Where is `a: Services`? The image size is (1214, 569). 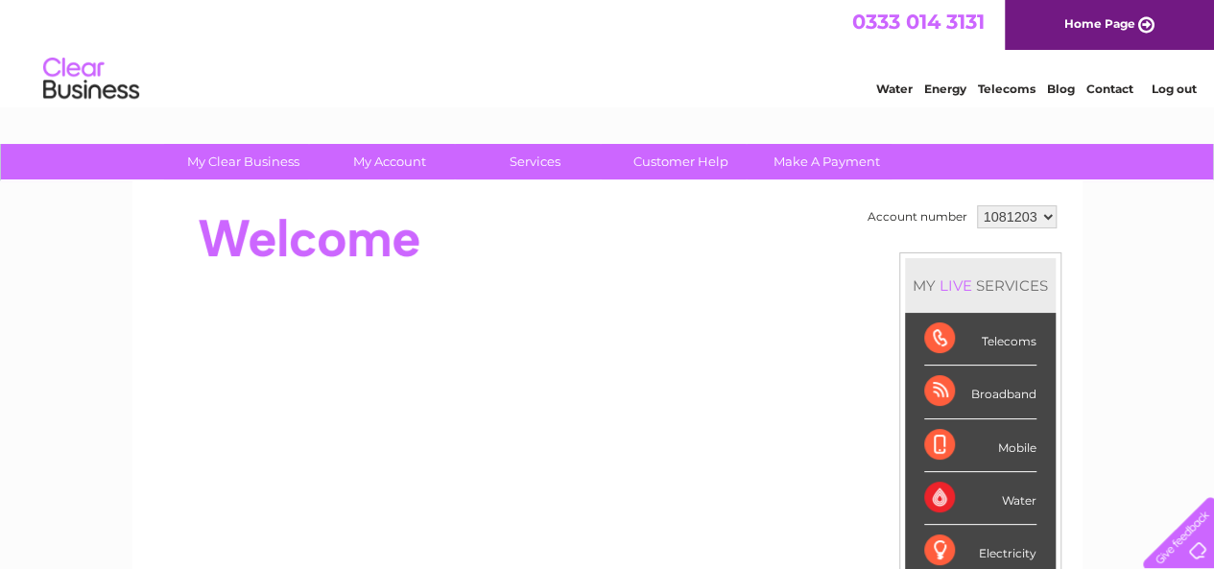
a: Services is located at coordinates (535, 161).